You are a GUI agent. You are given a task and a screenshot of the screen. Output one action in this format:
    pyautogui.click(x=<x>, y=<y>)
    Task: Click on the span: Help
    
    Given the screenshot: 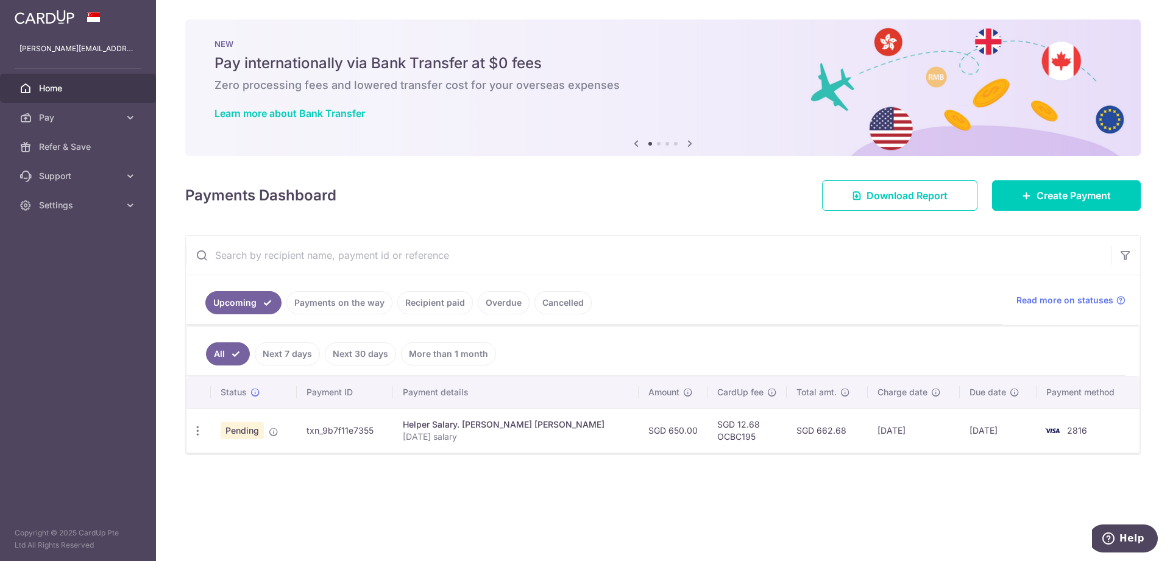 What is the action you would take?
    pyautogui.click(x=40, y=14)
    